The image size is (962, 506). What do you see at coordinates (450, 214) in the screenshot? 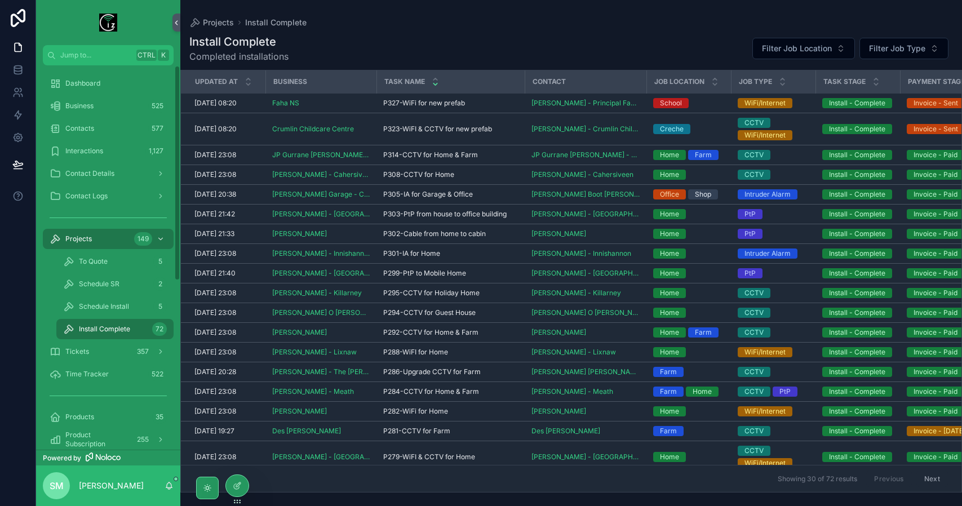
I see `a: P303-PtP from house to office building` at bounding box center [450, 214].